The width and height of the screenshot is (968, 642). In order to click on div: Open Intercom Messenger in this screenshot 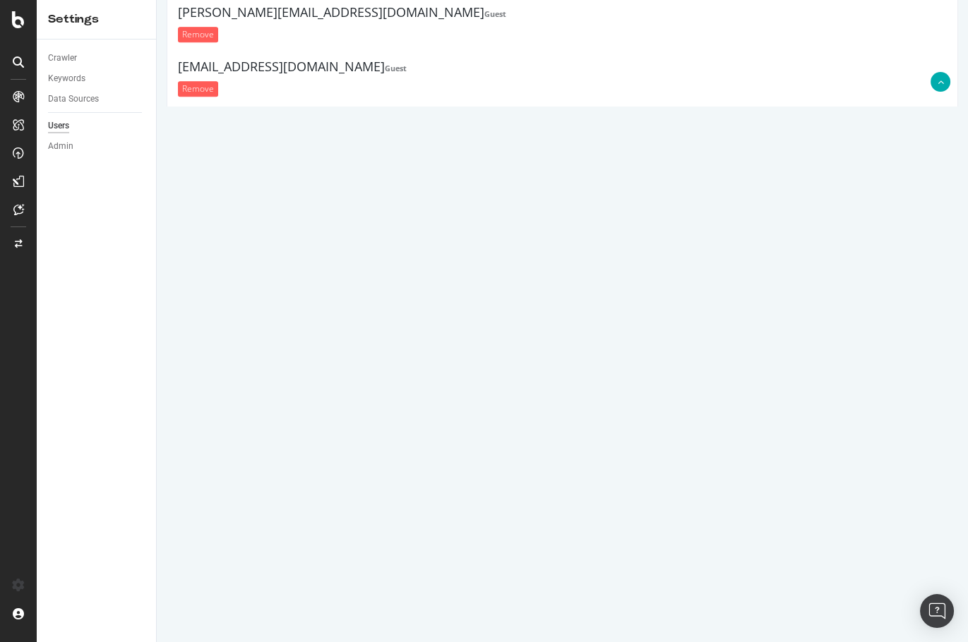, I will do `click(937, 611)`.